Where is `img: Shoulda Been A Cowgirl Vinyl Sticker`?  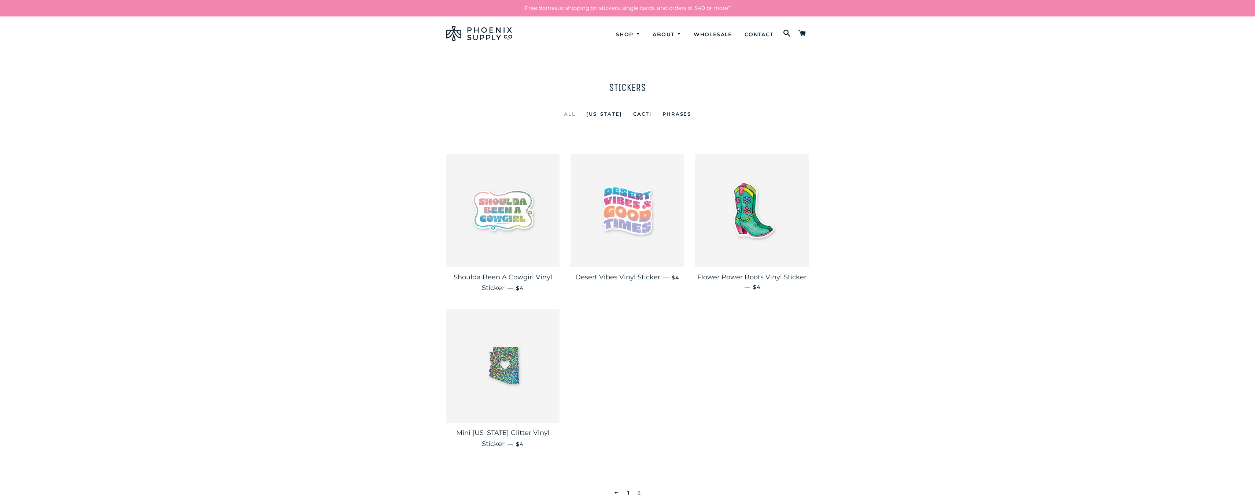
img: Shoulda Been A Cowgirl Vinyl Sticker is located at coordinates (503, 211).